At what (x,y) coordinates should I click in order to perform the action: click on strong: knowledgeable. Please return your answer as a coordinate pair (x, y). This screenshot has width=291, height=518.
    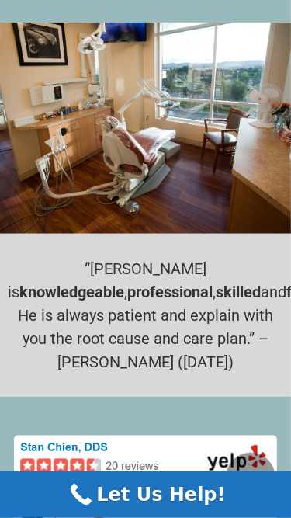
    Looking at the image, I should click on (71, 292).